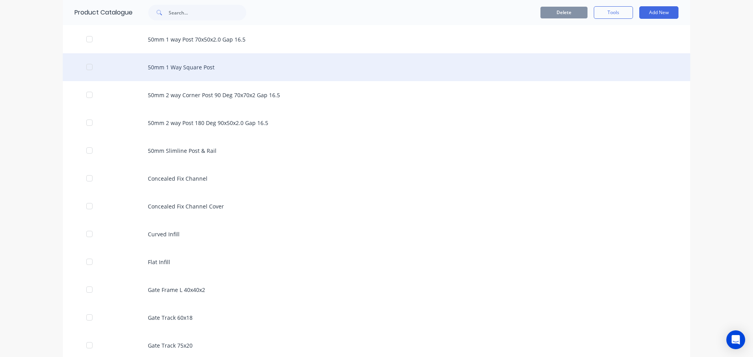 This screenshot has height=357, width=753. What do you see at coordinates (377, 234) in the screenshot?
I see `div: Curved Infill` at bounding box center [377, 234].